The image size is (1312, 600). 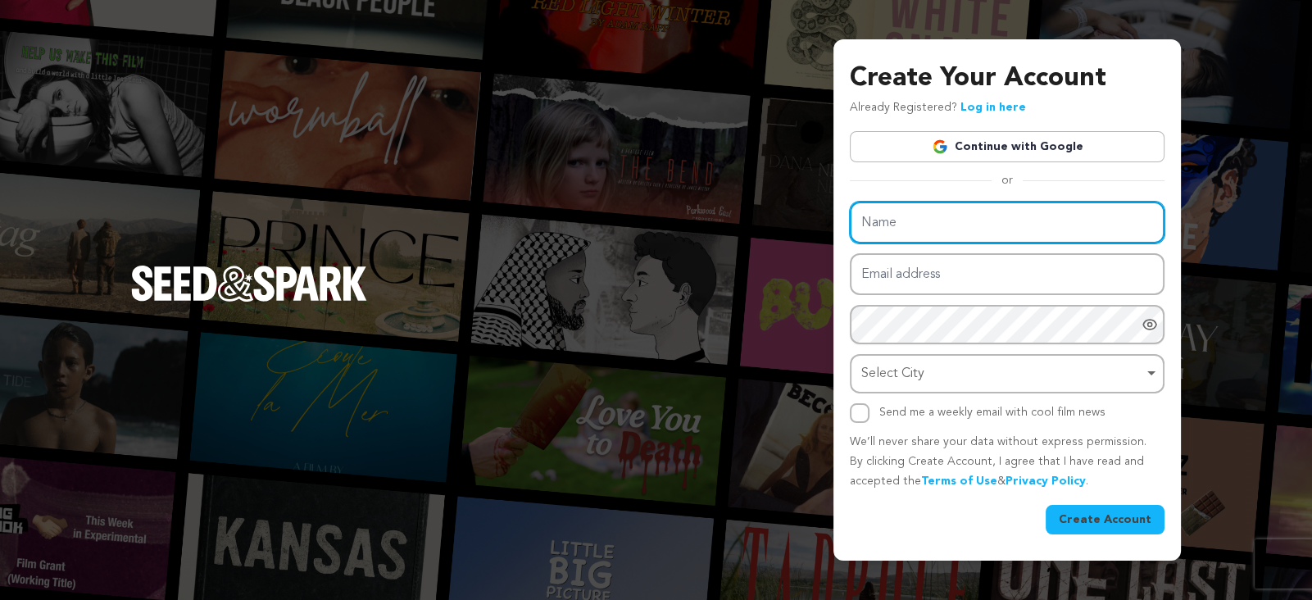 I want to click on a: Continue with Google, so click(x=1007, y=147).